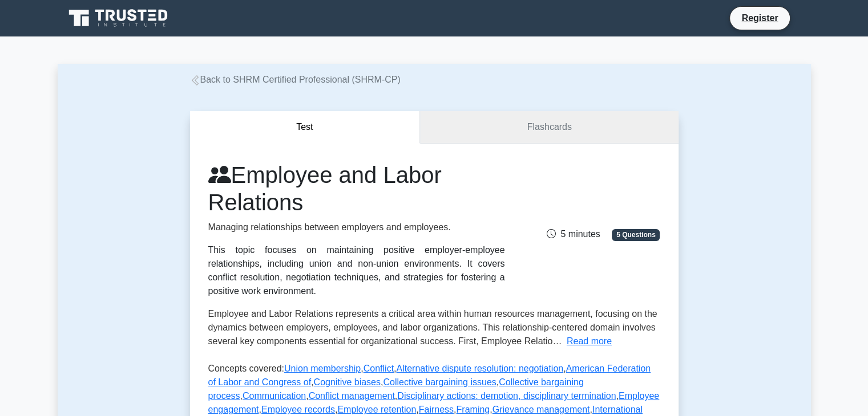 The height and width of the screenshot is (416, 868). What do you see at coordinates (432, 327) in the screenshot?
I see `span: Employee and Labor Relations represents a critical area within human resources management, focusi...` at bounding box center [432, 327].